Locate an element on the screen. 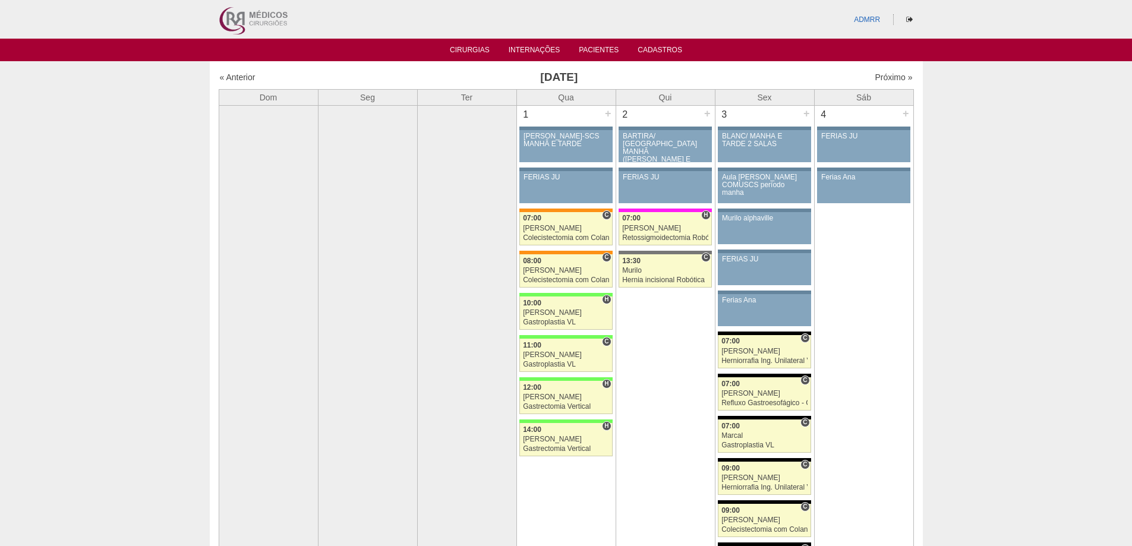  th: Seg is located at coordinates (367, 97).